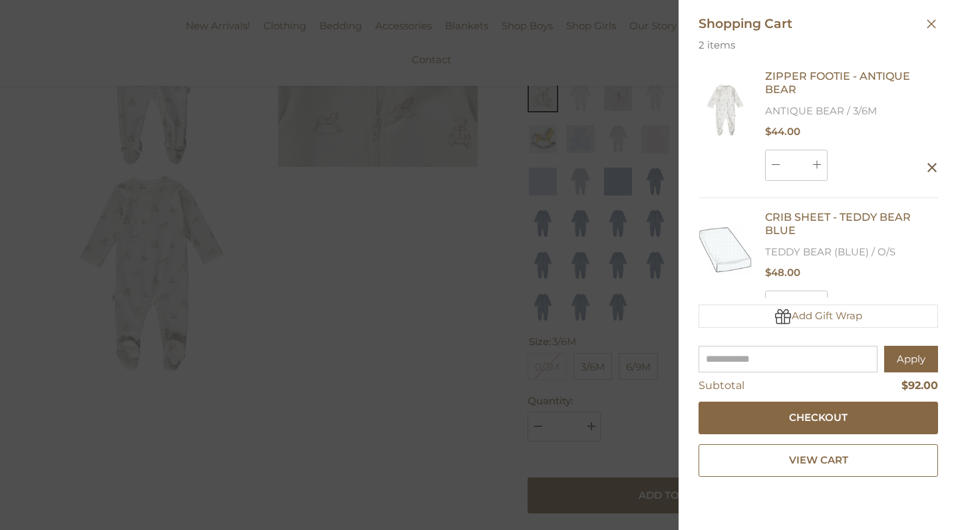 This screenshot has height=530, width=958. What do you see at coordinates (721, 45) in the screenshot?
I see `span: items` at bounding box center [721, 45].